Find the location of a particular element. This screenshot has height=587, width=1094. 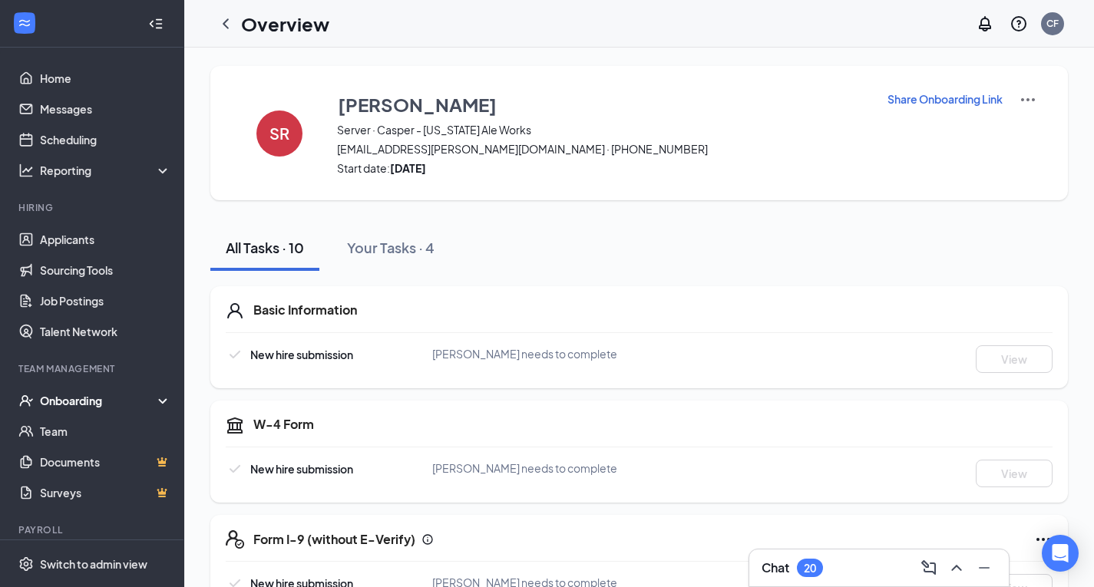

a: Team is located at coordinates (105, 431).